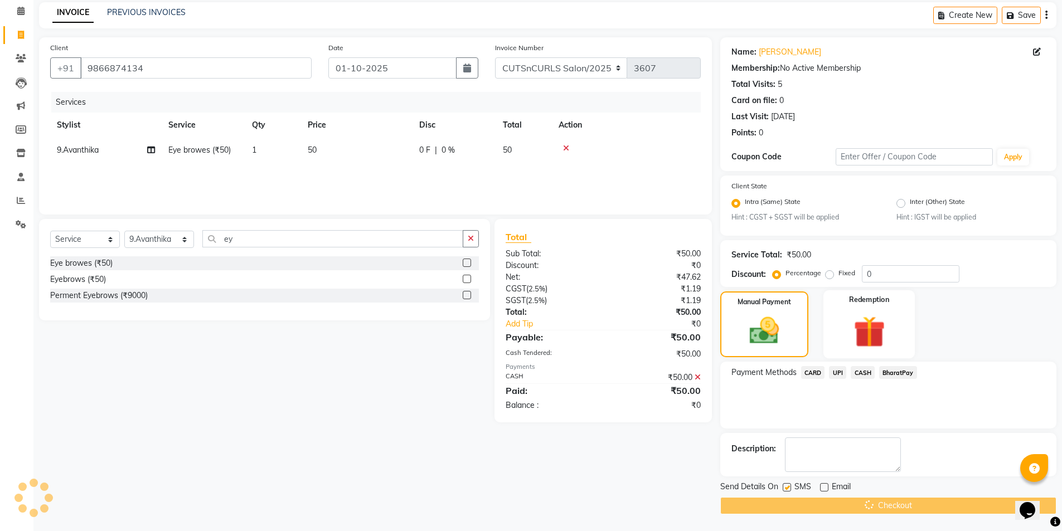 This screenshot has height=531, width=1062. What do you see at coordinates (965, 15) in the screenshot?
I see `button: Create New` at bounding box center [965, 15].